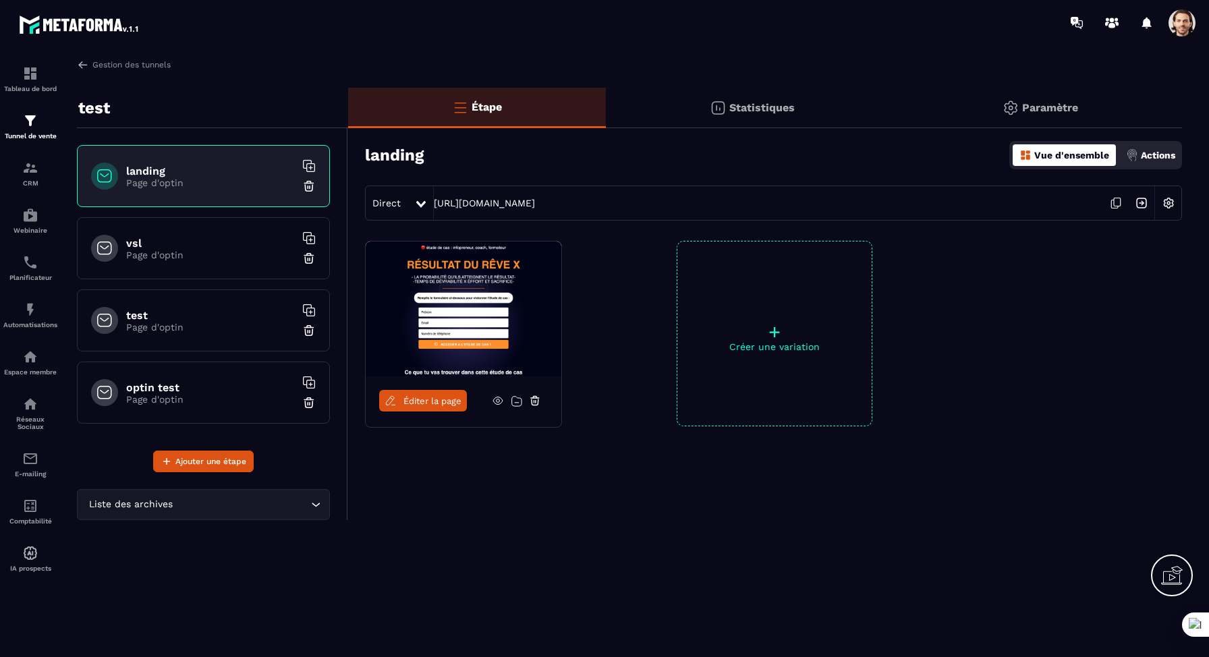 The image size is (1209, 657). I want to click on p: Réseaux Sociaux, so click(30, 423).